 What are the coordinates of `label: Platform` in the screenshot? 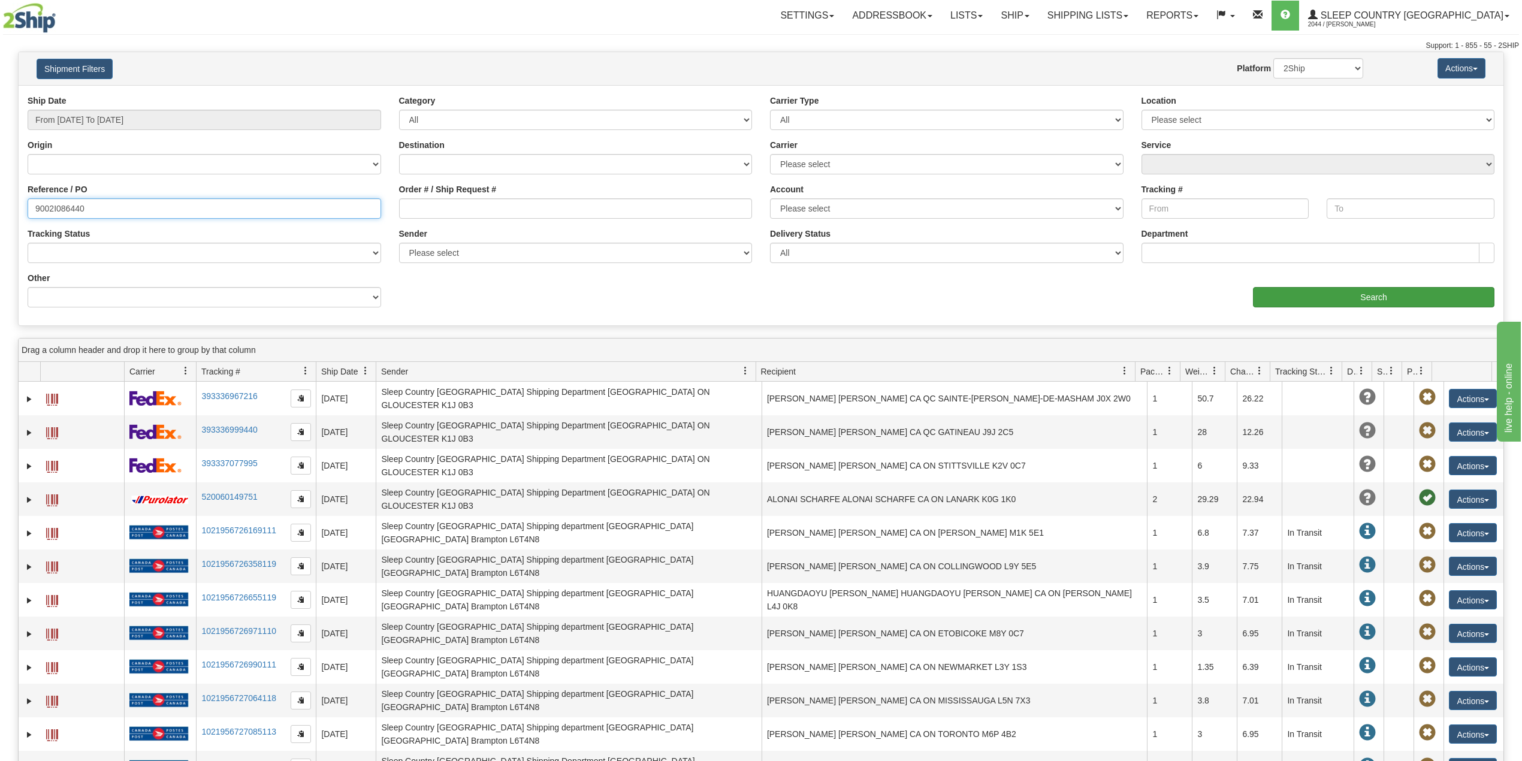 It's located at (1254, 68).